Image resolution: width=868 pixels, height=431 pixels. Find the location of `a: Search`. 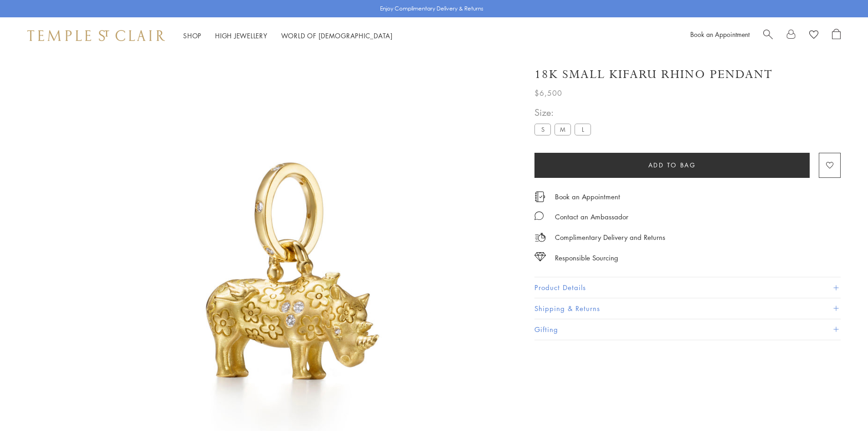

a: Search is located at coordinates (768, 36).